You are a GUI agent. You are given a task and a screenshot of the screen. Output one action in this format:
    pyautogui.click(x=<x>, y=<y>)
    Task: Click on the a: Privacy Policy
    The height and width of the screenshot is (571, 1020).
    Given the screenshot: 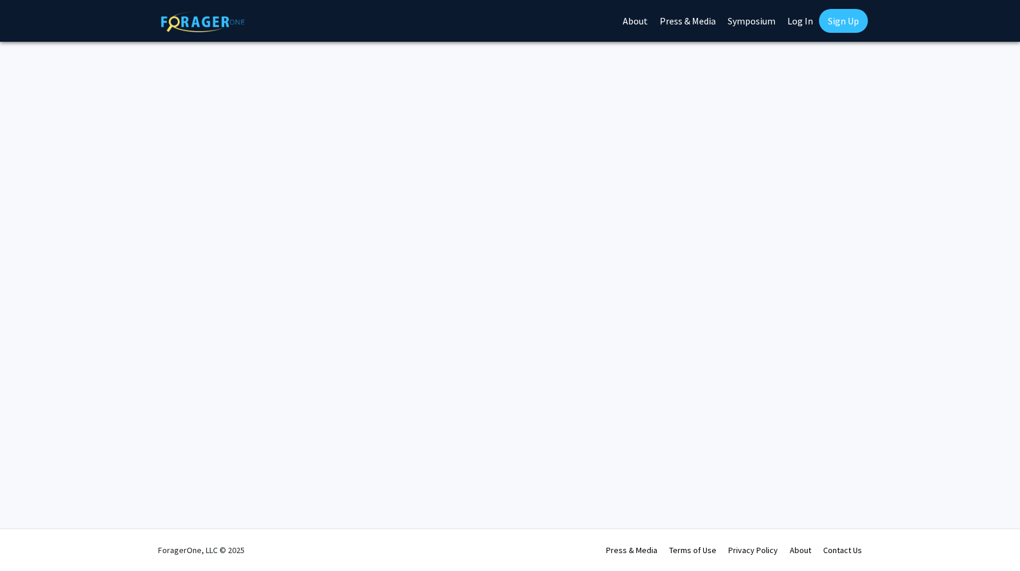 What is the action you would take?
    pyautogui.click(x=752, y=550)
    